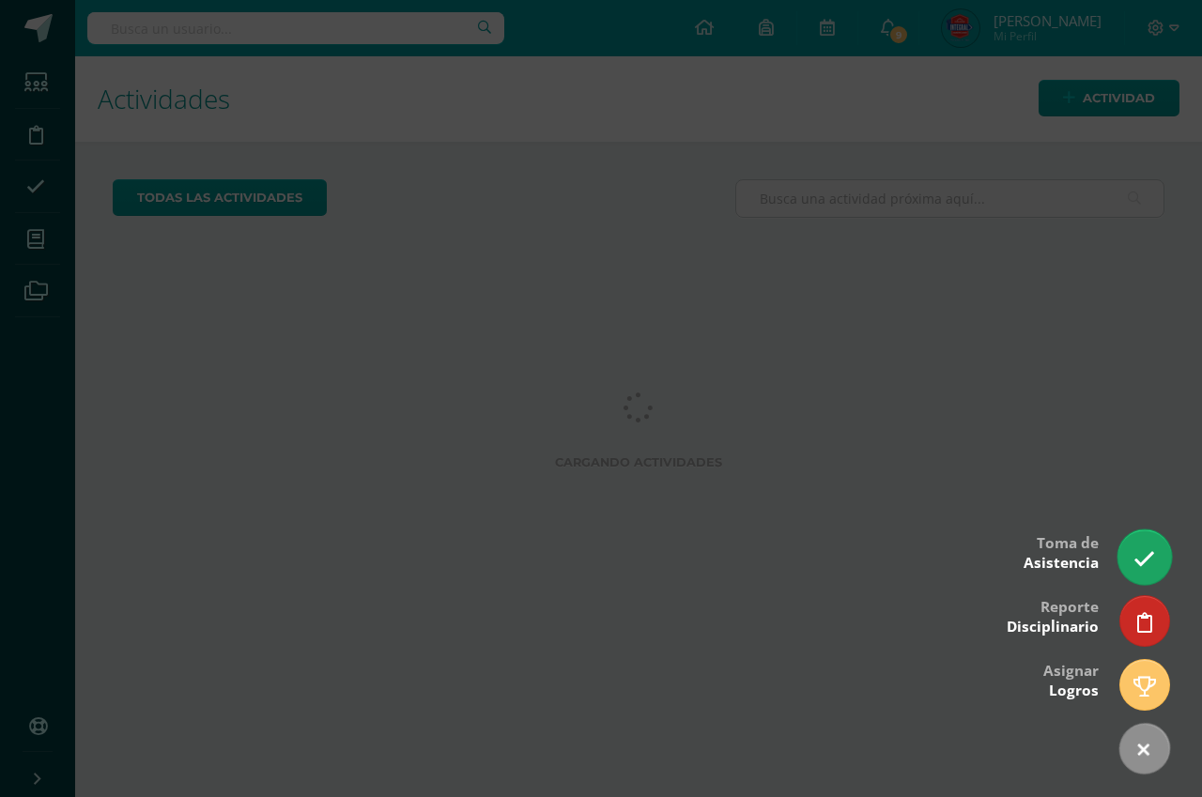  What do you see at coordinates (1061, 551) in the screenshot?
I see `div: Toma de` at bounding box center [1061, 551].